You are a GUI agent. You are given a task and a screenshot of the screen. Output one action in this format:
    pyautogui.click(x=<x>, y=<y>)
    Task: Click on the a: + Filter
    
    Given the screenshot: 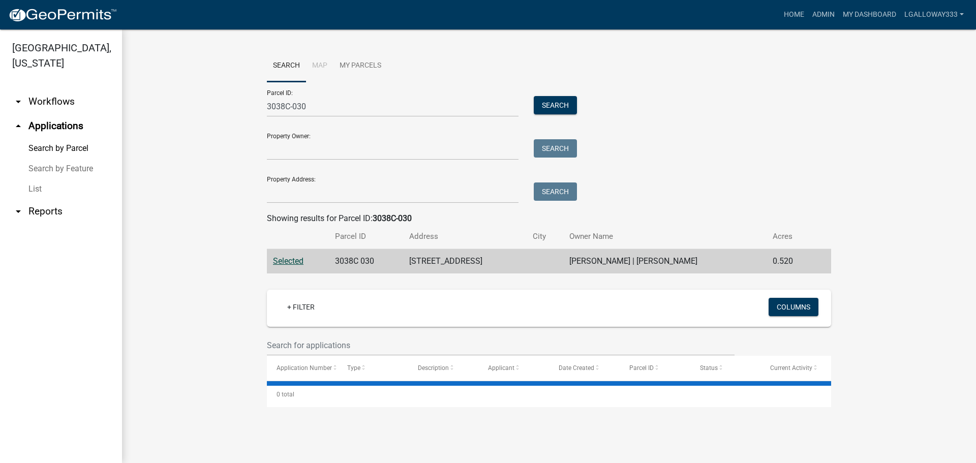 What is the action you would take?
    pyautogui.click(x=301, y=307)
    